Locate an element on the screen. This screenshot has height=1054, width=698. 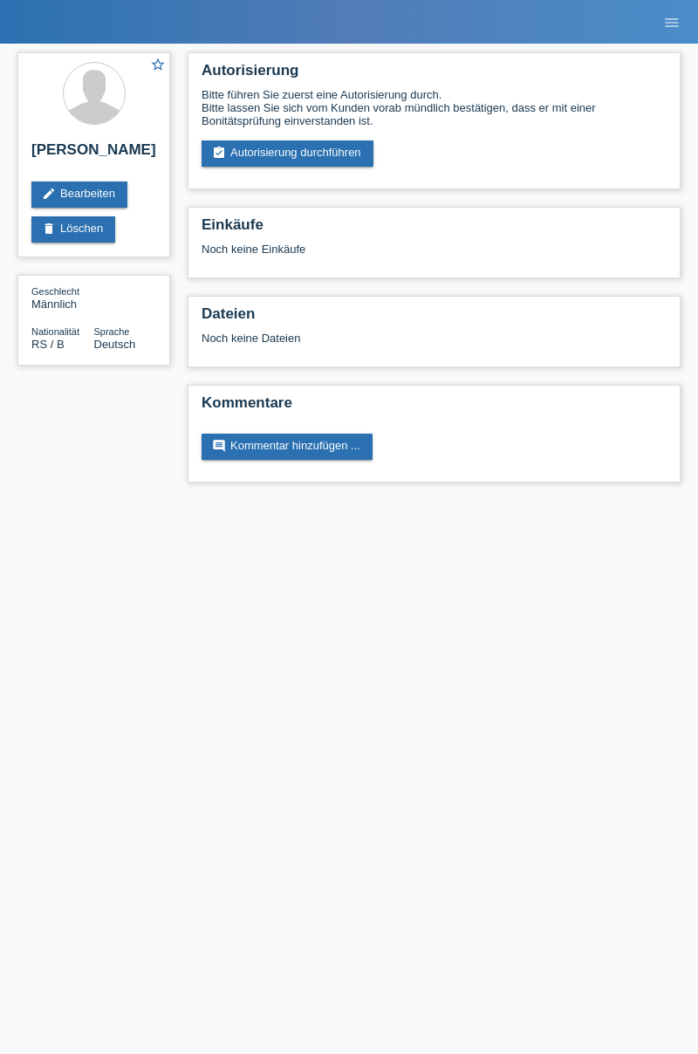
span: Nationalität is located at coordinates (55, 332).